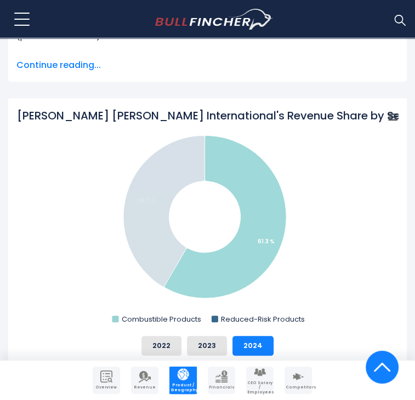  What do you see at coordinates (106, 387) in the screenshot?
I see `span: Overview` at bounding box center [106, 387].